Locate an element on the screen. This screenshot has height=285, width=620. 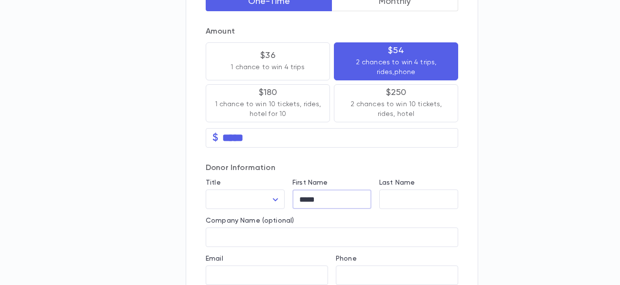
p: $180 is located at coordinates (268, 93).